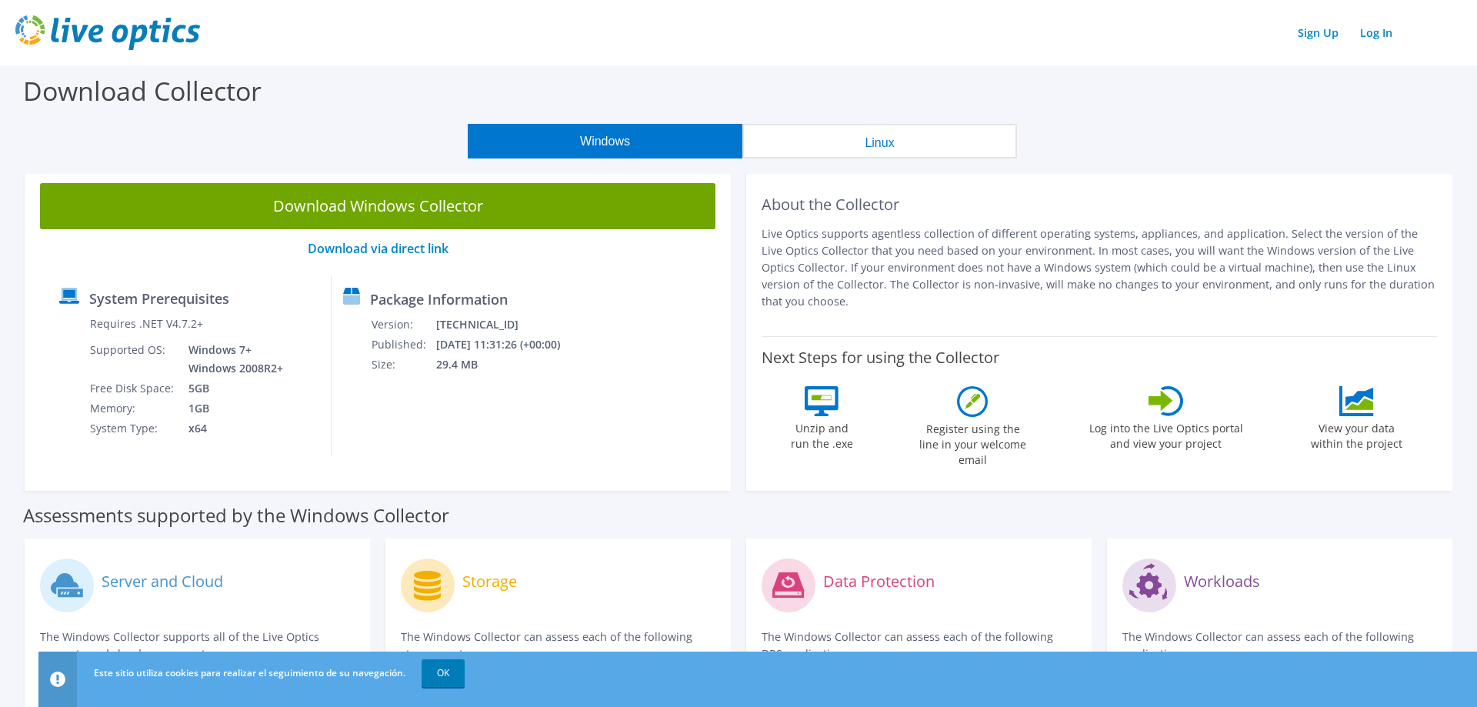 This screenshot has width=1477, height=707. Describe the element at coordinates (443, 673) in the screenshot. I see `a: OK` at that location.